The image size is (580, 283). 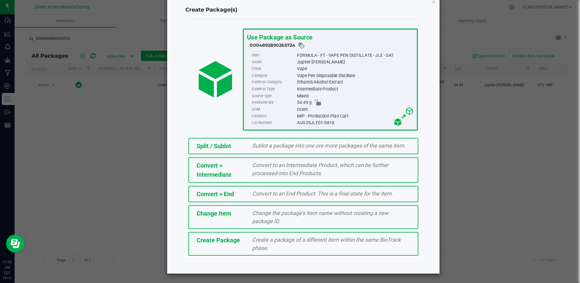 I want to click on label: Item, so click(x=274, y=55).